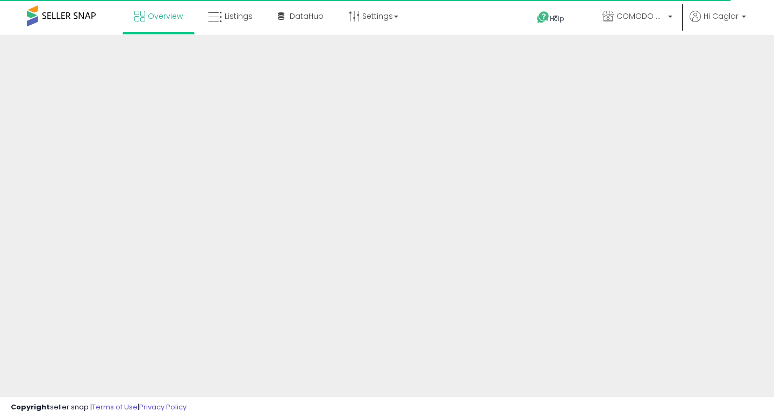  Describe the element at coordinates (721, 16) in the screenshot. I see `span: Hi Caglar` at that location.